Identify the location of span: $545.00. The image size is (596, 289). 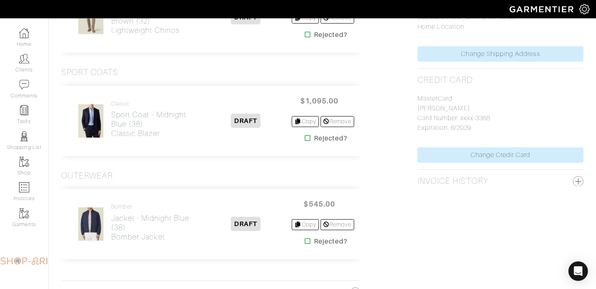
(319, 204).